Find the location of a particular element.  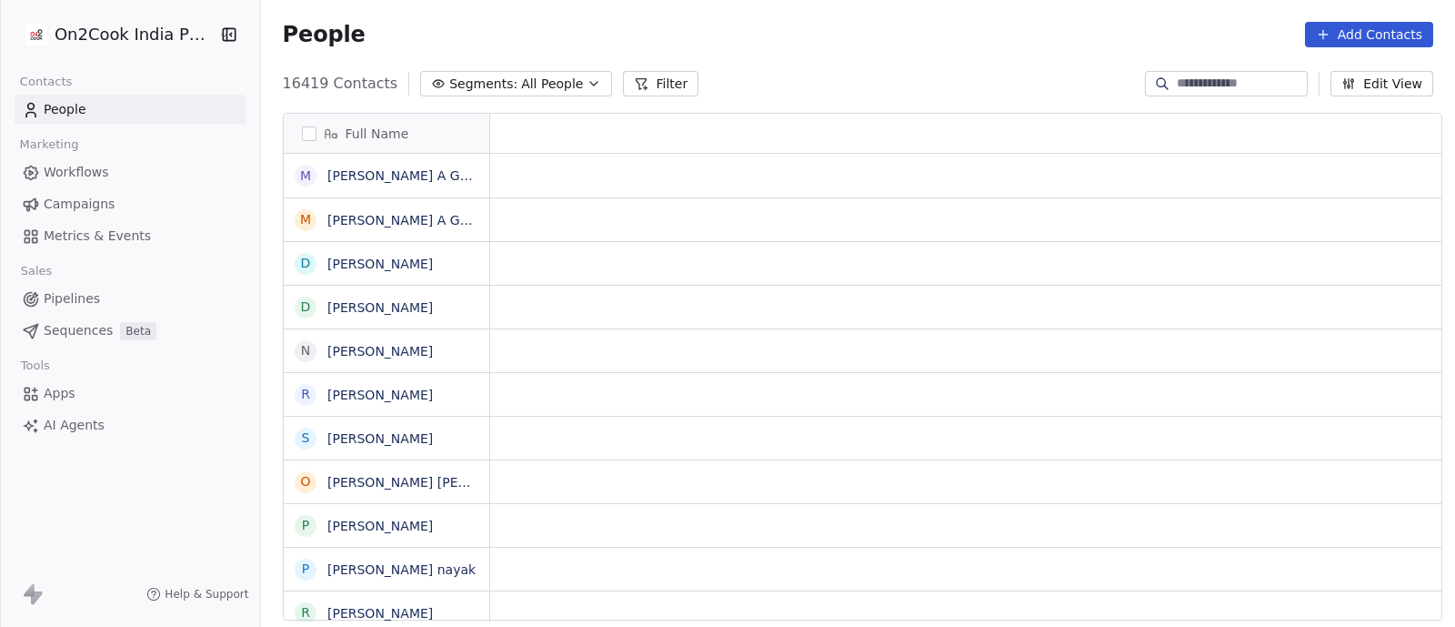

div: grid is located at coordinates (386, 387).